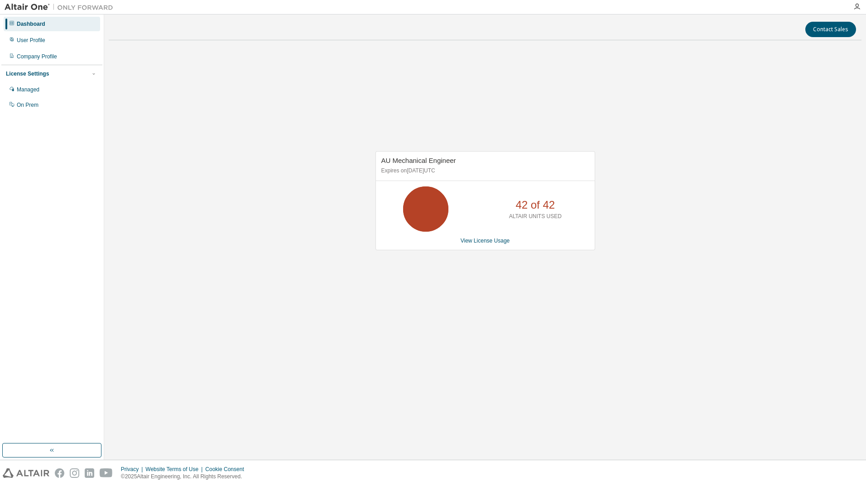  What do you see at coordinates (31, 40) in the screenshot?
I see `div: User Profile` at bounding box center [31, 40].